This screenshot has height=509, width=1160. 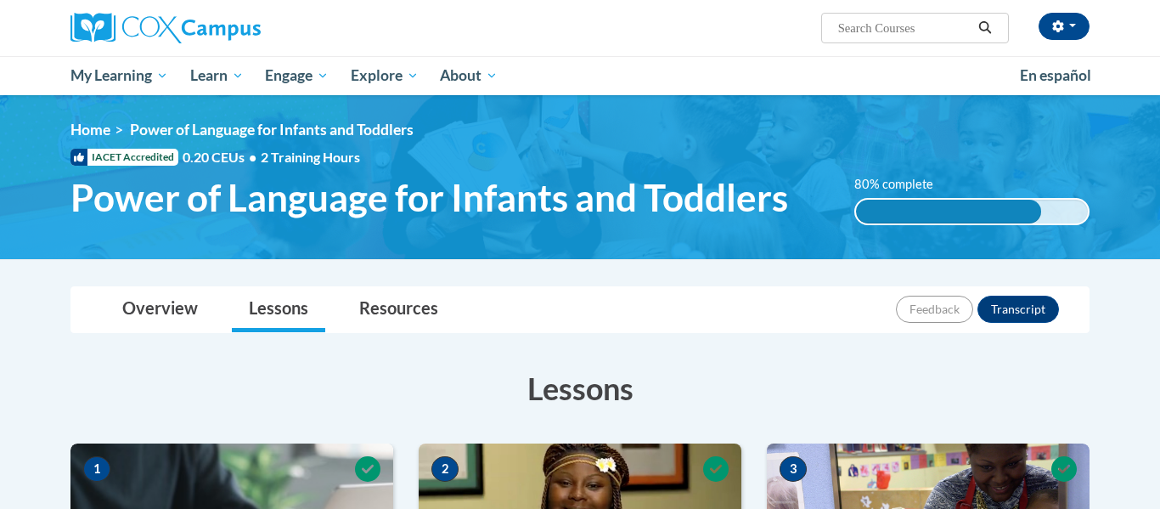 What do you see at coordinates (470, 76) in the screenshot?
I see `a: About` at bounding box center [470, 76].